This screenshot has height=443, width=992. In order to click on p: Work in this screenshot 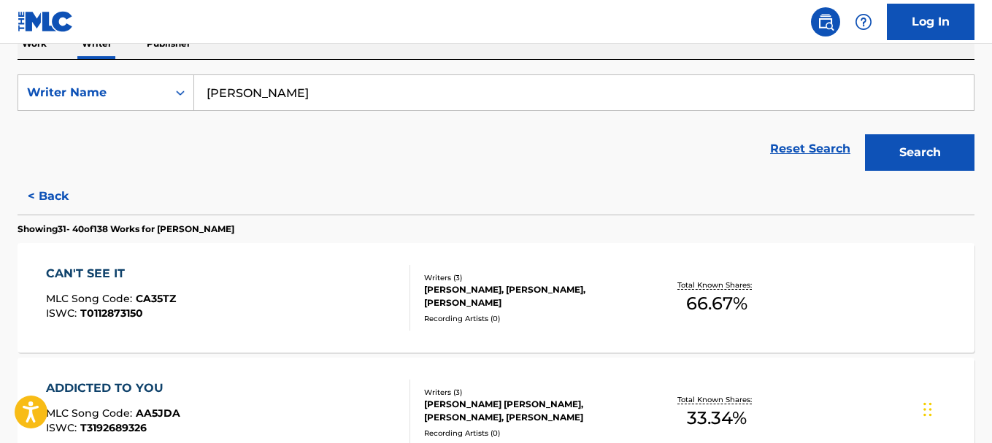, I will do `click(34, 44)`.